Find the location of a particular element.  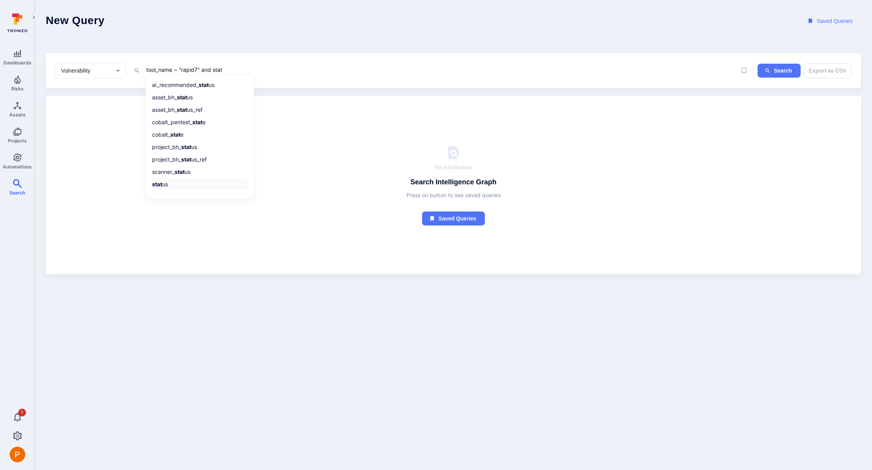

button: Expand navigation menu is located at coordinates (34, 17).